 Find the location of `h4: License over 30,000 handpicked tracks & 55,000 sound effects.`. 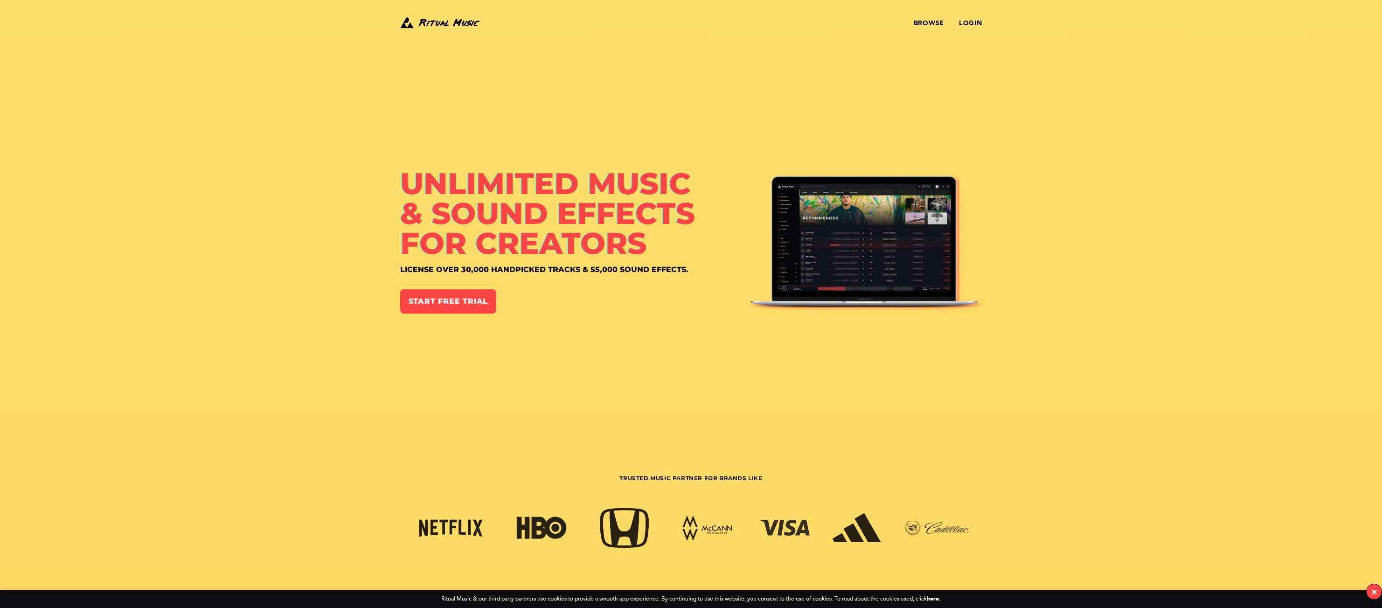

h4: License over 30,000 handpicked tracks & 55,000 sound effects. is located at coordinates (575, 270).